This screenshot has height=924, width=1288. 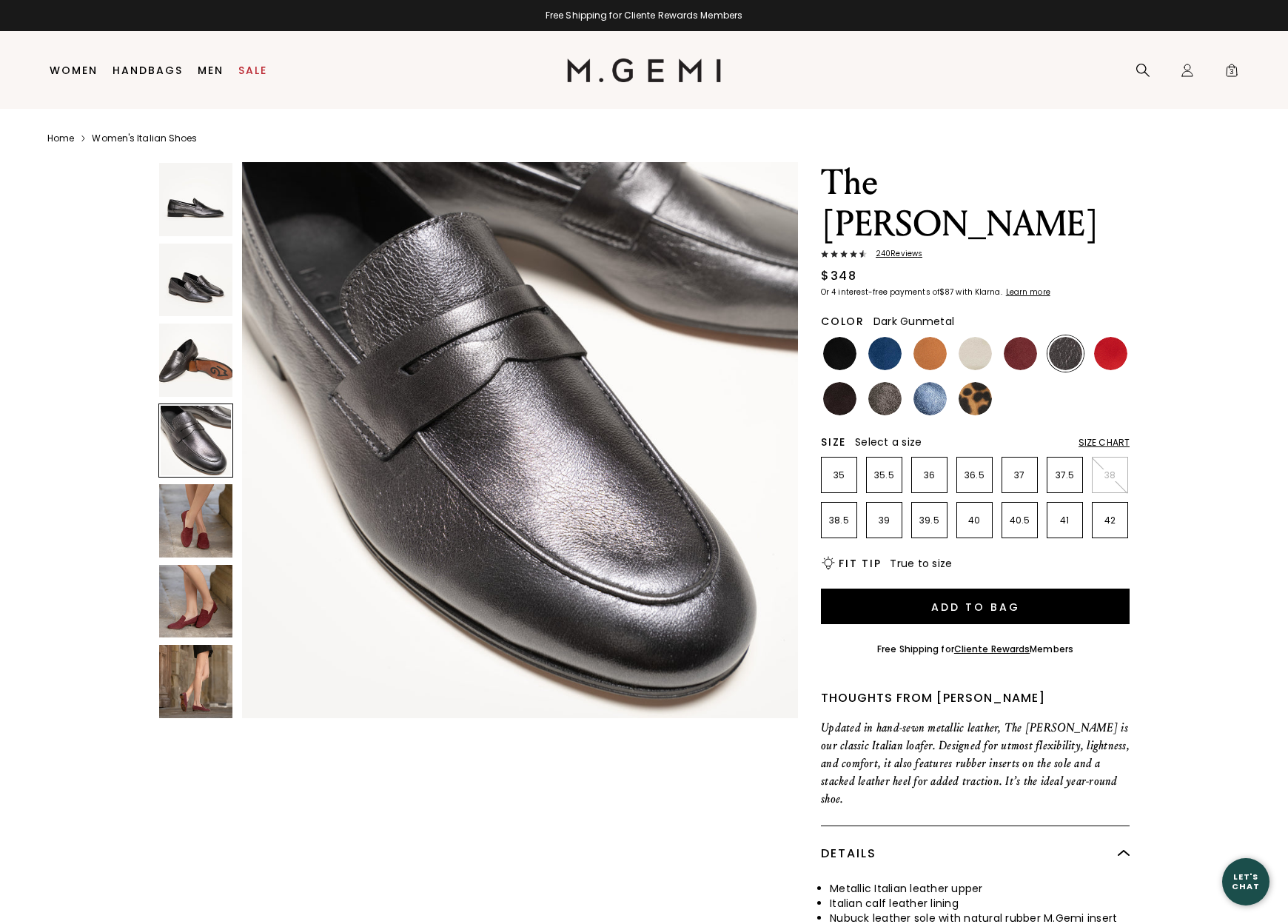 I want to click on img: Black, so click(x=839, y=353).